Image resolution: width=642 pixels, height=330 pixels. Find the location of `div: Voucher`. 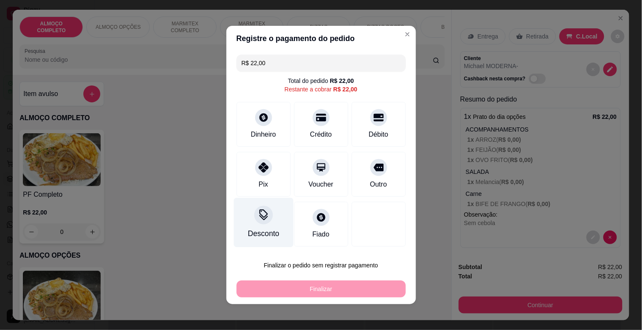

div: Voucher is located at coordinates (321, 185).